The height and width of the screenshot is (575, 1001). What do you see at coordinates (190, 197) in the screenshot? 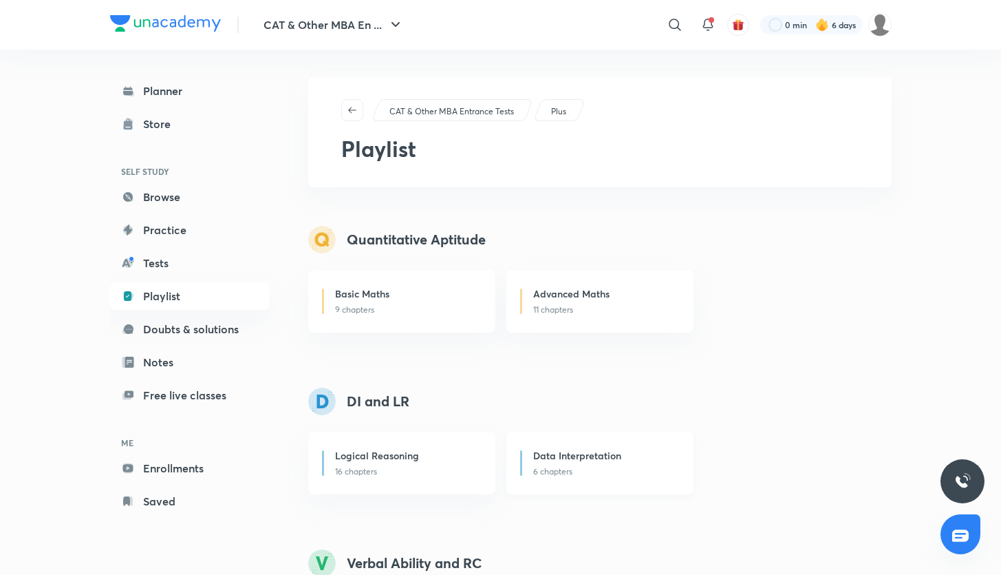
I see `a: Browse` at bounding box center [190, 197].